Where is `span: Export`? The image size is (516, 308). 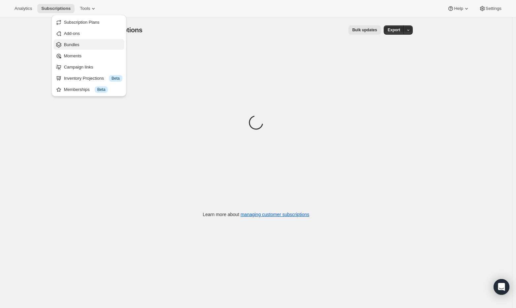
span: Export is located at coordinates (394, 30).